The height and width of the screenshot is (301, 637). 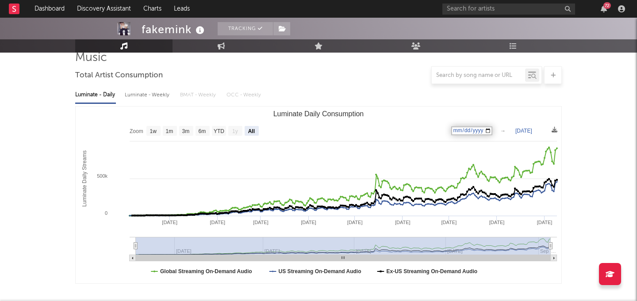 What do you see at coordinates (318, 114) in the screenshot?
I see `text: Luminate Daily Consumption` at bounding box center [318, 114].